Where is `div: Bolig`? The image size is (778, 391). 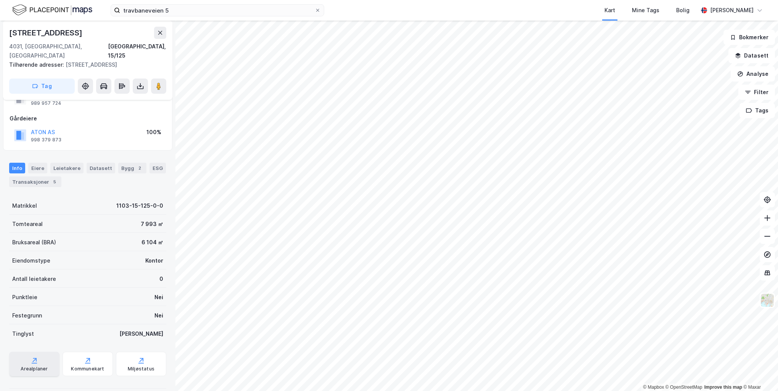 div: Bolig is located at coordinates (683, 10).